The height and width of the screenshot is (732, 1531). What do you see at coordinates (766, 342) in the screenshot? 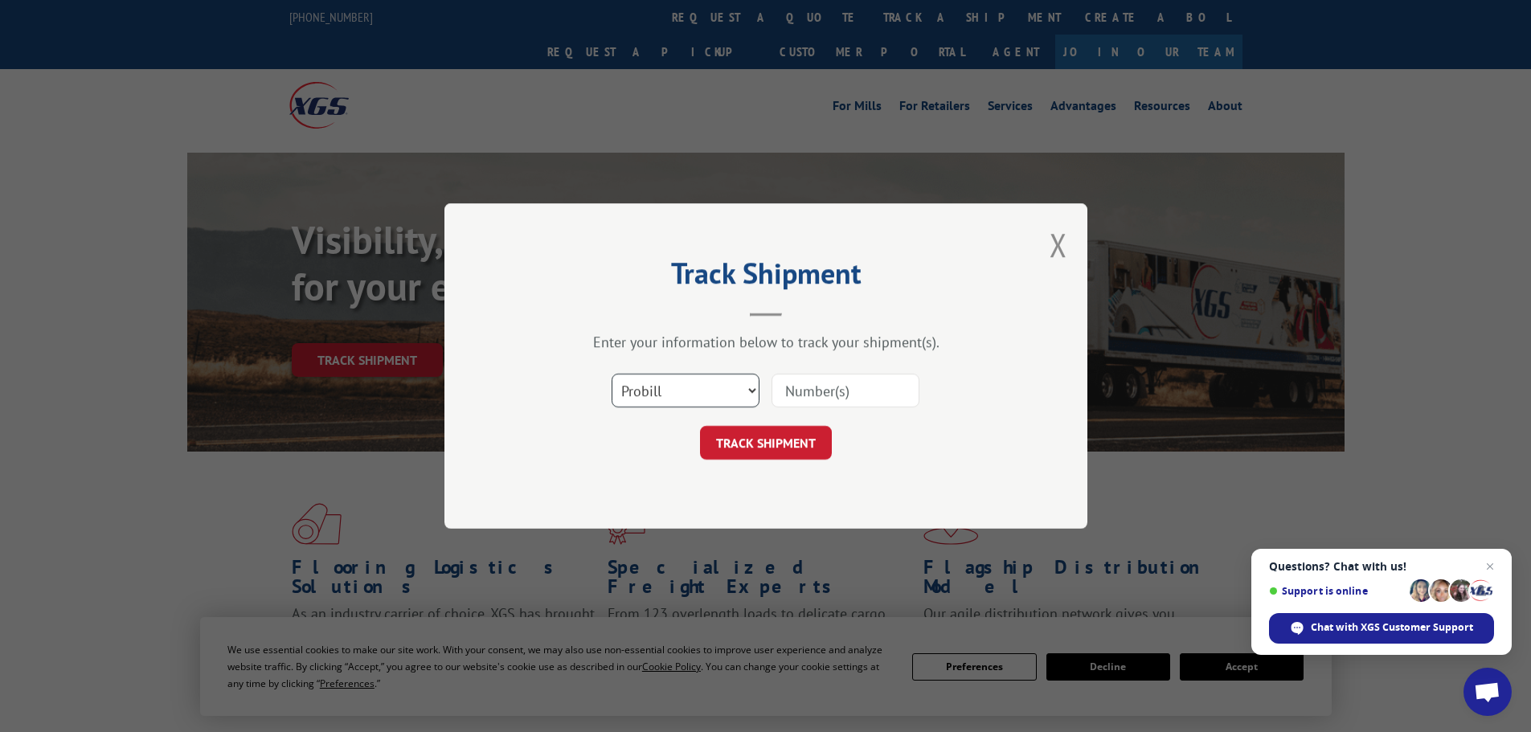
I see `div: Enter your information below to track your shipment(s).` at bounding box center [766, 342].